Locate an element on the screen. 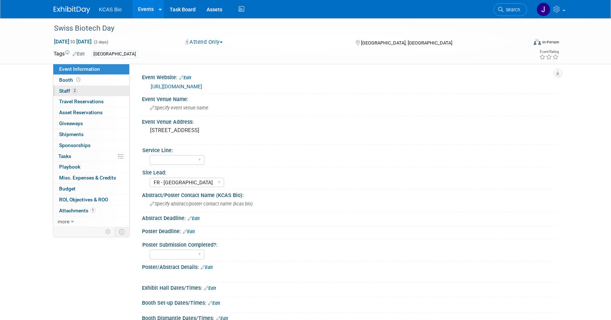  span: 1 is located at coordinates (93, 210).